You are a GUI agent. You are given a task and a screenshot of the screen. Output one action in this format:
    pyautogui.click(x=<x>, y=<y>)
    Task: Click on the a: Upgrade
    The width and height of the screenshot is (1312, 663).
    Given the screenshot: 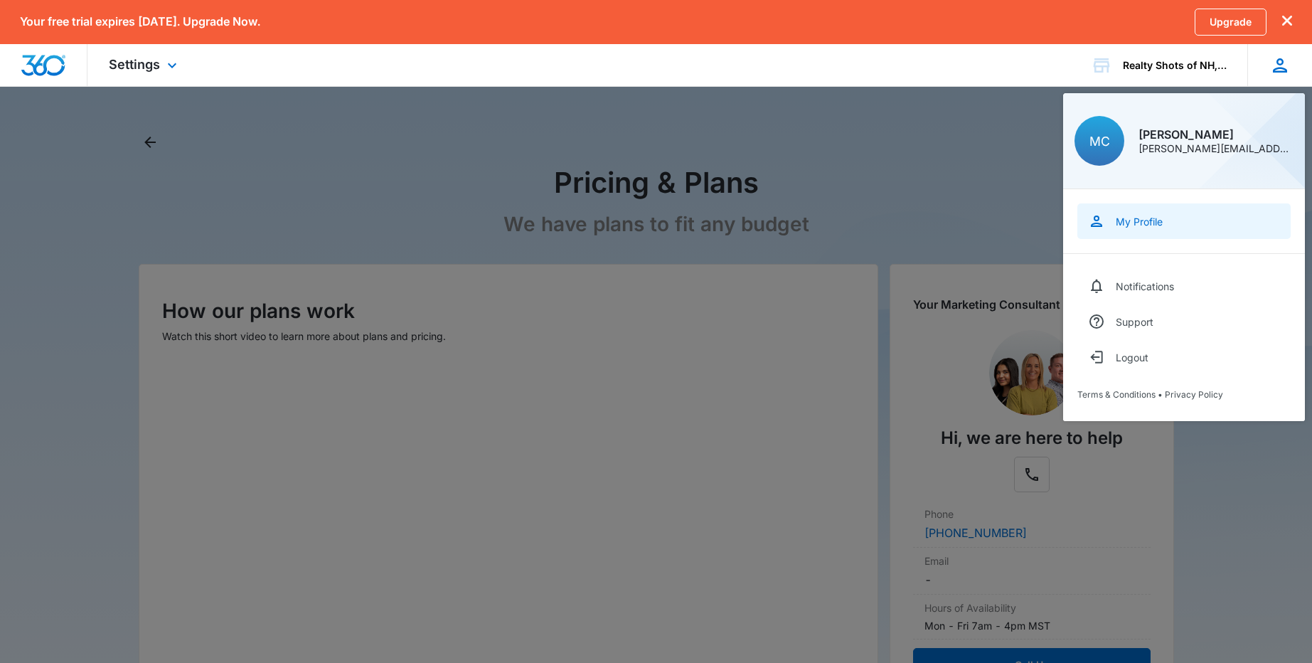 What is the action you would take?
    pyautogui.click(x=1230, y=22)
    